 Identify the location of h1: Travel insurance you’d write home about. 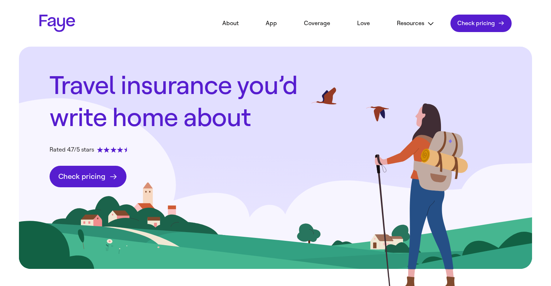
(181, 102).